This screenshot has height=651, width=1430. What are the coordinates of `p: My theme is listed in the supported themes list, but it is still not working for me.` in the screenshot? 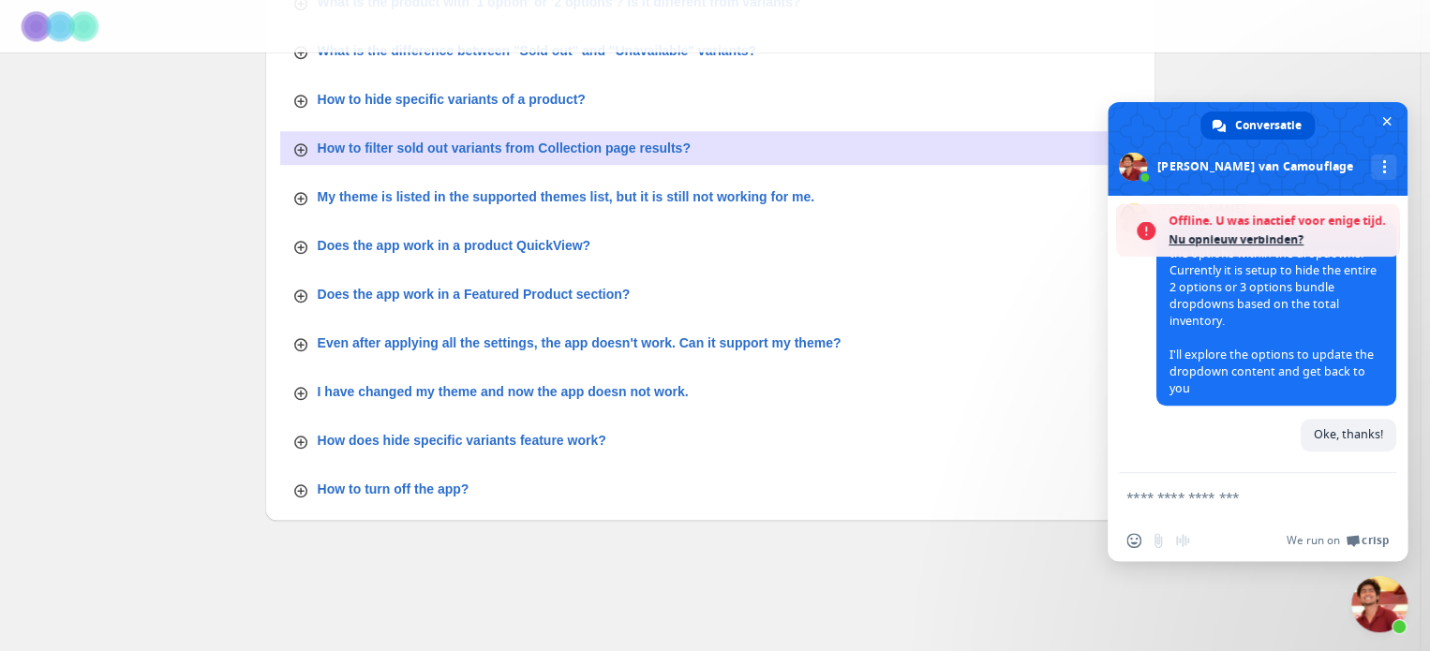 It's located at (566, 197).